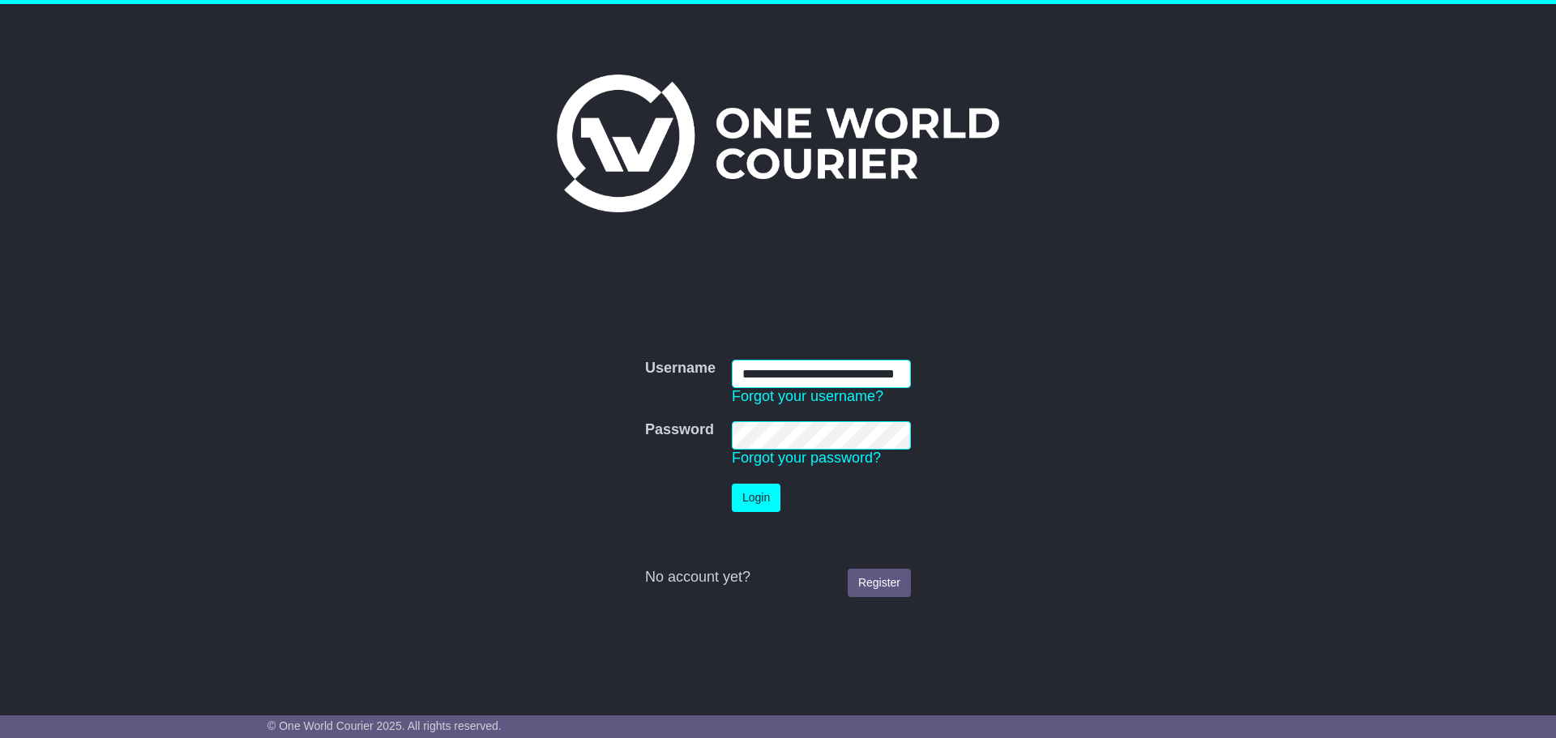 The image size is (1556, 738). Describe the element at coordinates (807, 396) in the screenshot. I see `a: Forgot your username?` at that location.